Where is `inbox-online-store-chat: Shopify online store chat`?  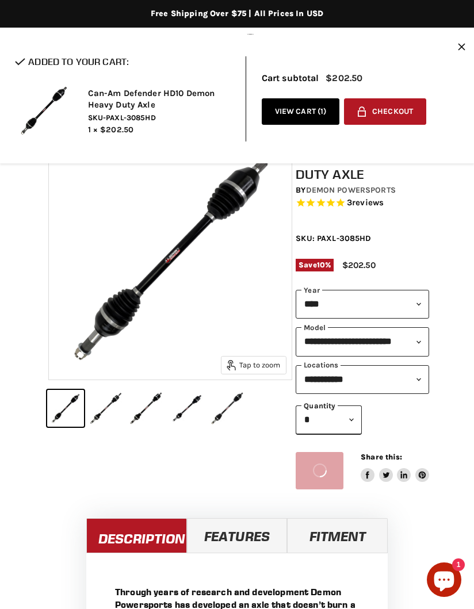 inbox-online-store-chat: Shopify online store chat is located at coordinates (444, 581).